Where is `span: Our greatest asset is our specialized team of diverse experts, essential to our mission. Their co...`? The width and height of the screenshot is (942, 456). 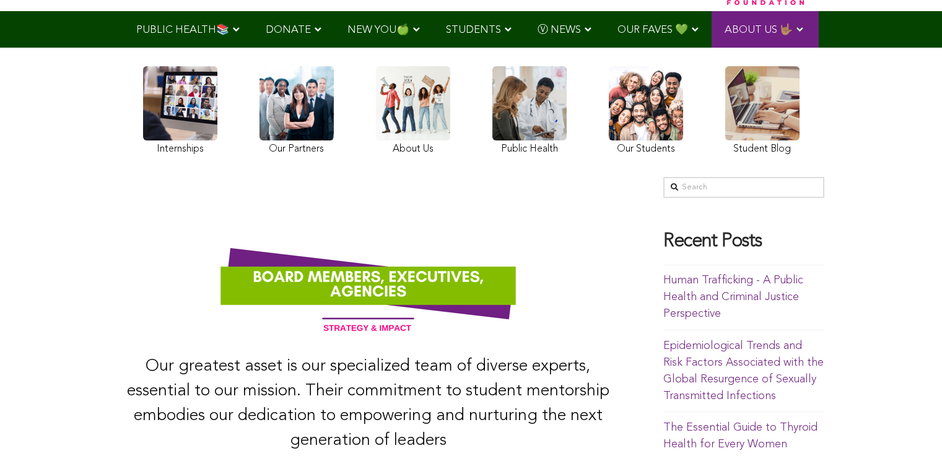
span: Our greatest asset is our specialized team of diverse experts, essential to our mission. Their co... is located at coordinates (368, 404).